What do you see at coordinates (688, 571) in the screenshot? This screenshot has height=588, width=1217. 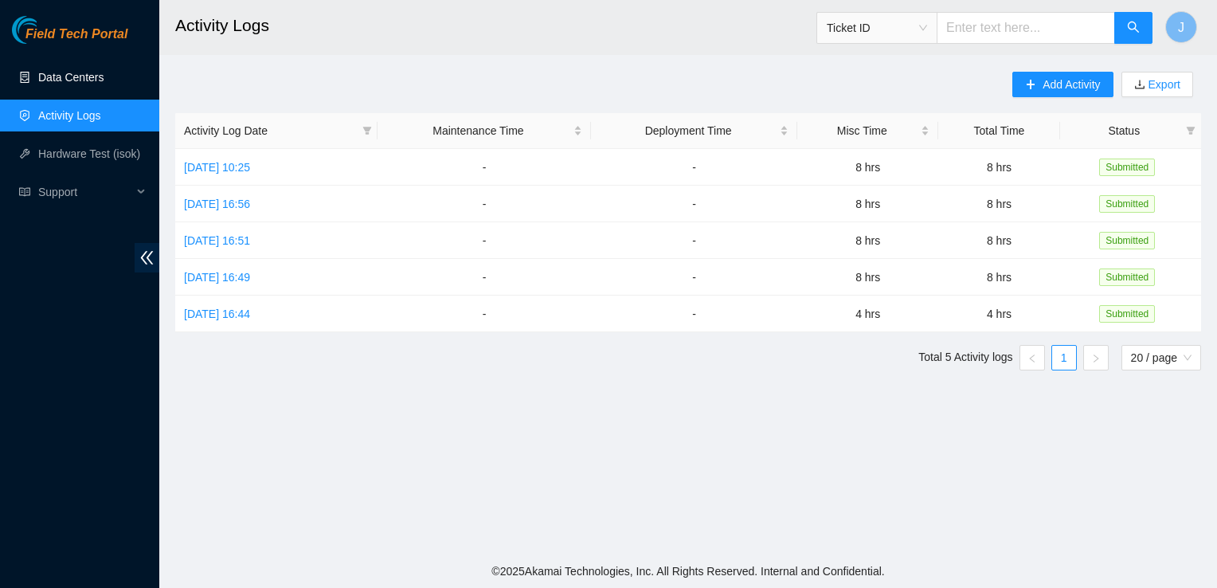 I see `footer: © 2025 Akamai Technologies, Inc. All Rights Reserved. Internal and Confidential.` at bounding box center [688, 571].